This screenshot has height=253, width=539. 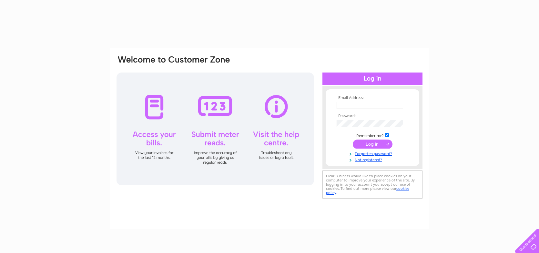 I want to click on a: cookies policy, so click(x=367, y=191).